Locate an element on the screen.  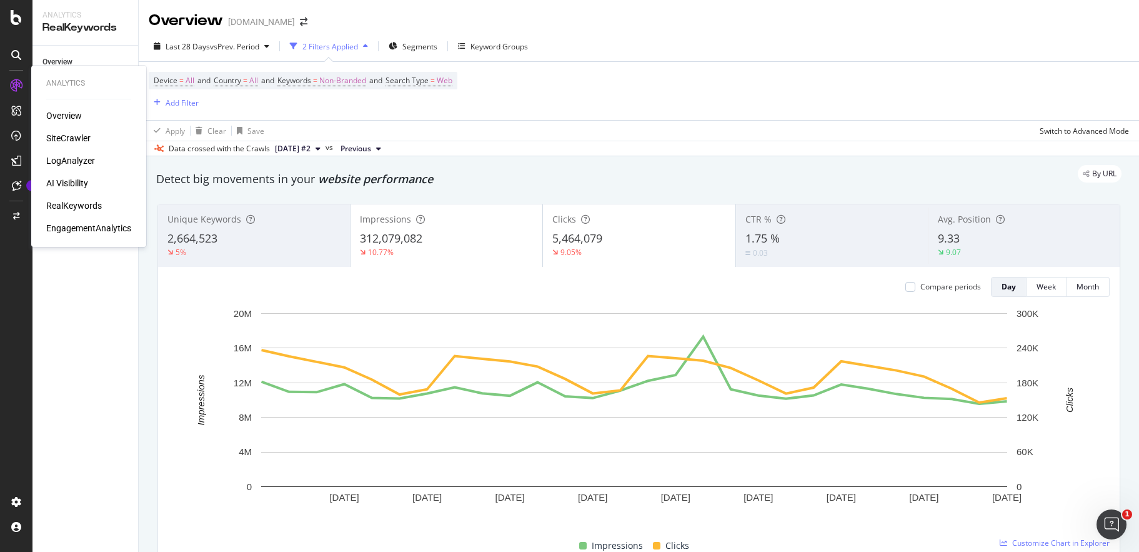
text: 0 is located at coordinates (1019, 486).